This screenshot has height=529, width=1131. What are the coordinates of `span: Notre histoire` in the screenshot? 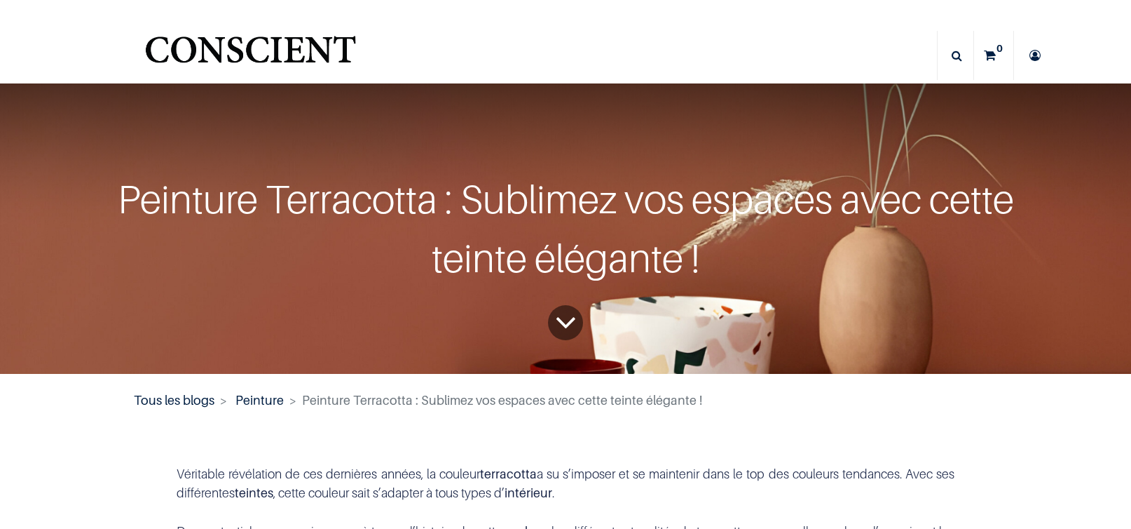 It's located at (726, 55).